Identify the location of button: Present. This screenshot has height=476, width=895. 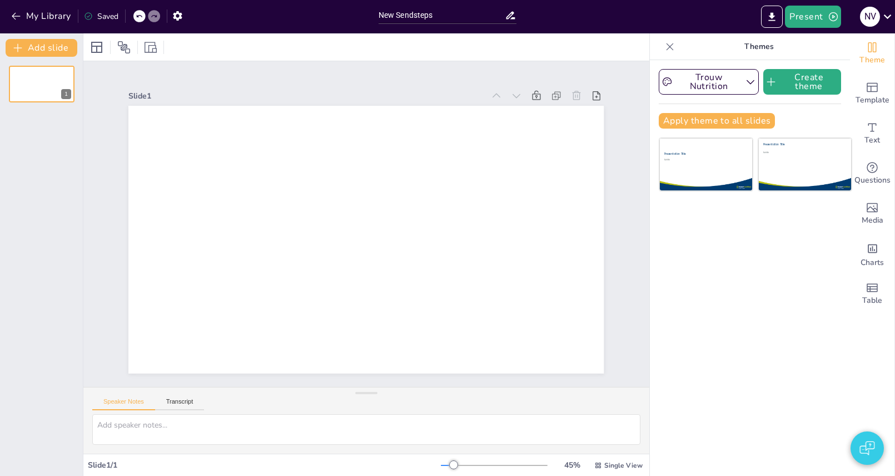
(813, 17).